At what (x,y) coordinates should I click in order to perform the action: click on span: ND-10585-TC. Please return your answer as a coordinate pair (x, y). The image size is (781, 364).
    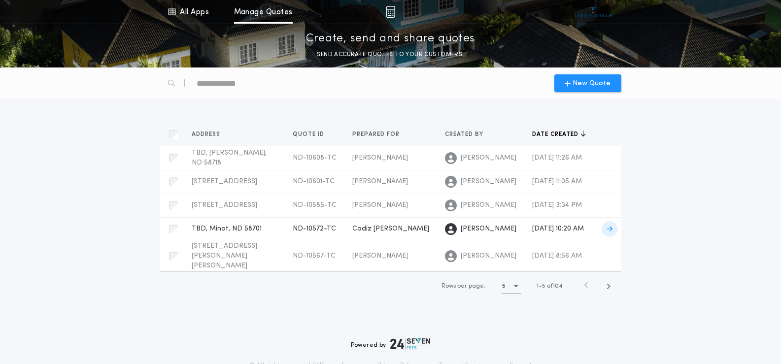
    Looking at the image, I should click on (314, 205).